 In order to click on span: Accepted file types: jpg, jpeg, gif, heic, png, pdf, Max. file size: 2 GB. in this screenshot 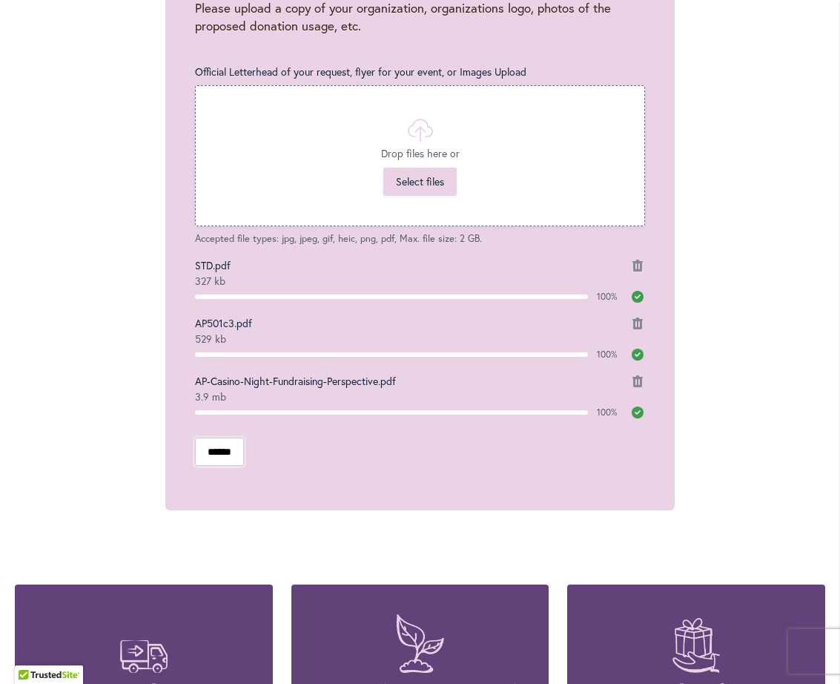, I will do `click(420, 239)`.